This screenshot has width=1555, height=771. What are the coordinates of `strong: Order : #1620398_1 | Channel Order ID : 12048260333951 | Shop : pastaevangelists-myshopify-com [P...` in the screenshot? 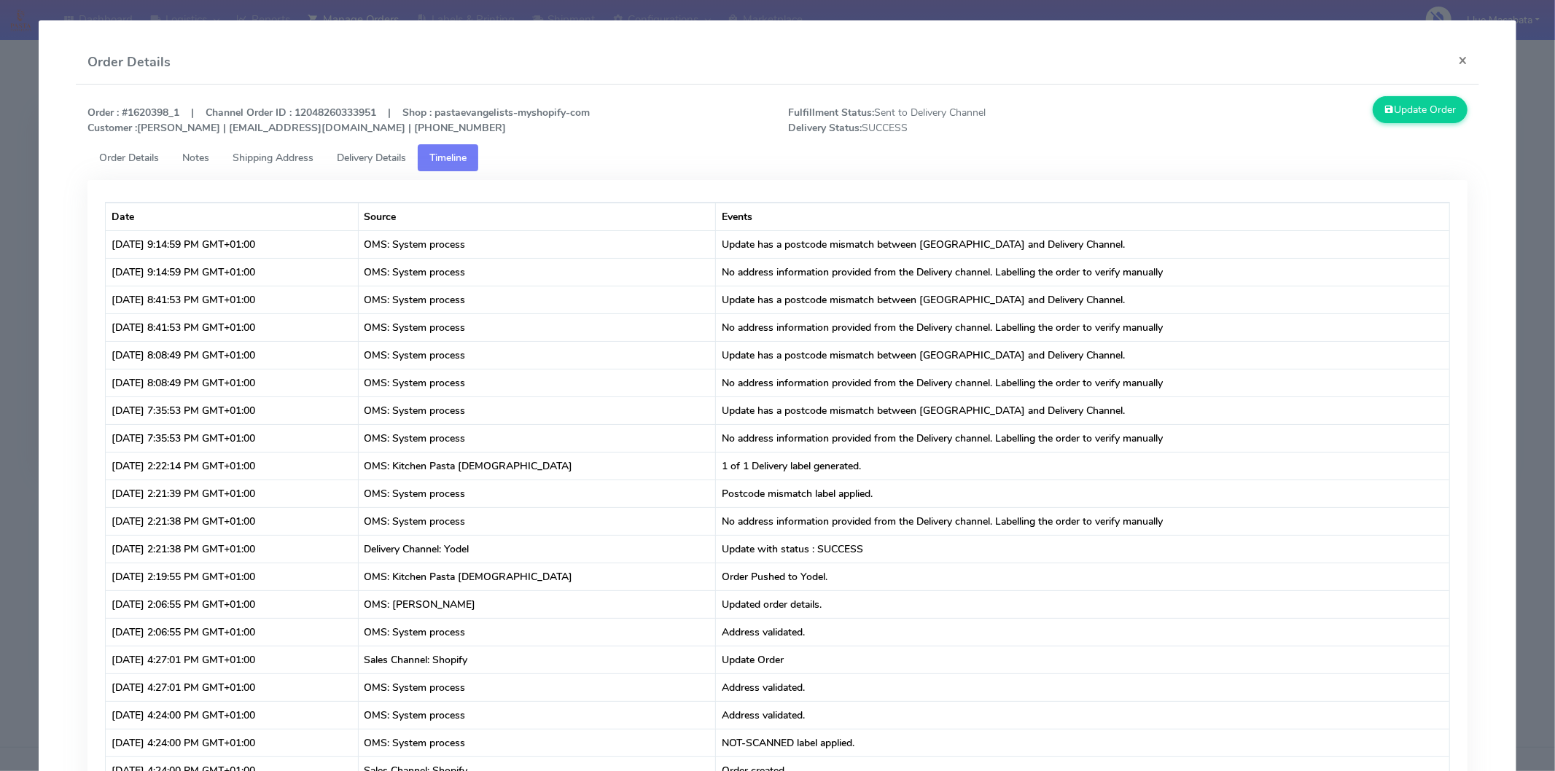 It's located at (338, 120).